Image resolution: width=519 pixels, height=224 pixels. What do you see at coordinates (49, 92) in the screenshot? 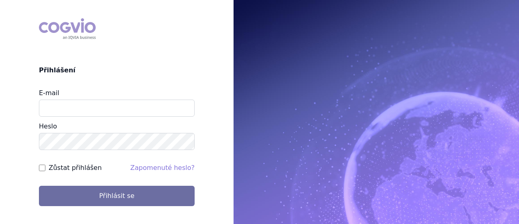
I see `label: E-mail` at bounding box center [49, 92].